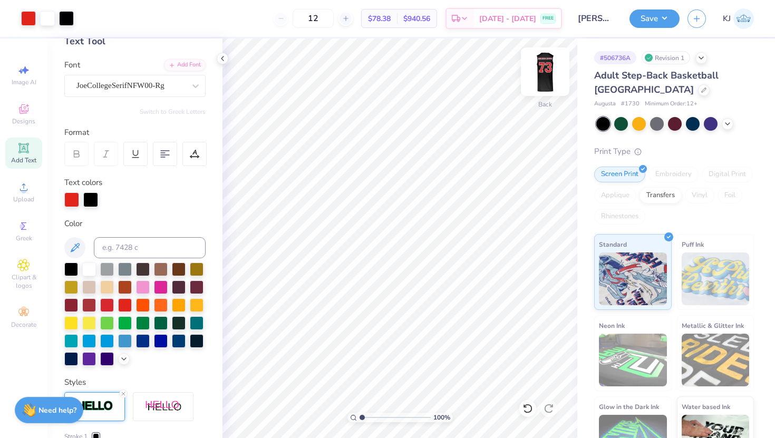 The width and height of the screenshot is (775, 438). What do you see at coordinates (739, 18) in the screenshot?
I see `a: KJ` at bounding box center [739, 18].